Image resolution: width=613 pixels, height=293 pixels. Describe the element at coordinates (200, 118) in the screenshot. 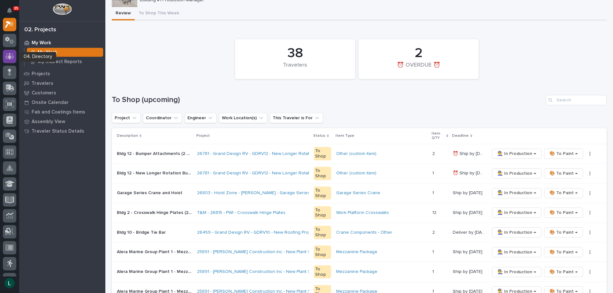

I see `button: Engineer` at that location.